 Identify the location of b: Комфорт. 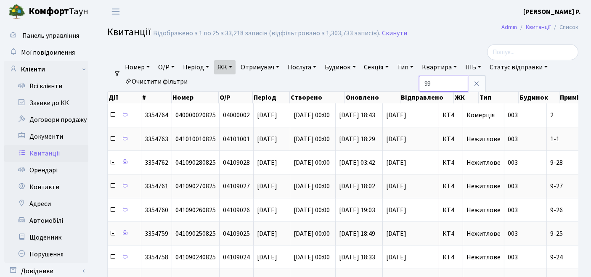
(49, 11).